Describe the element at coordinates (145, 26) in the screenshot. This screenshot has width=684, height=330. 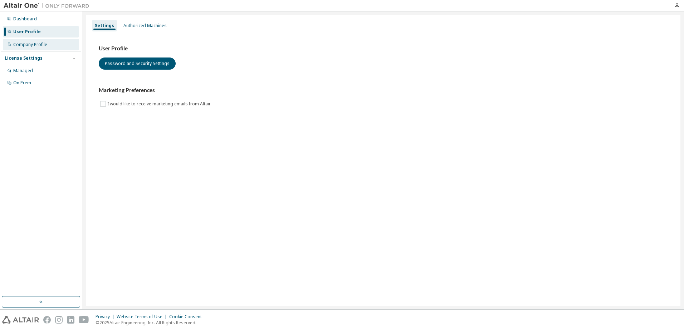
I see `div: Authorized Machines` at that location.